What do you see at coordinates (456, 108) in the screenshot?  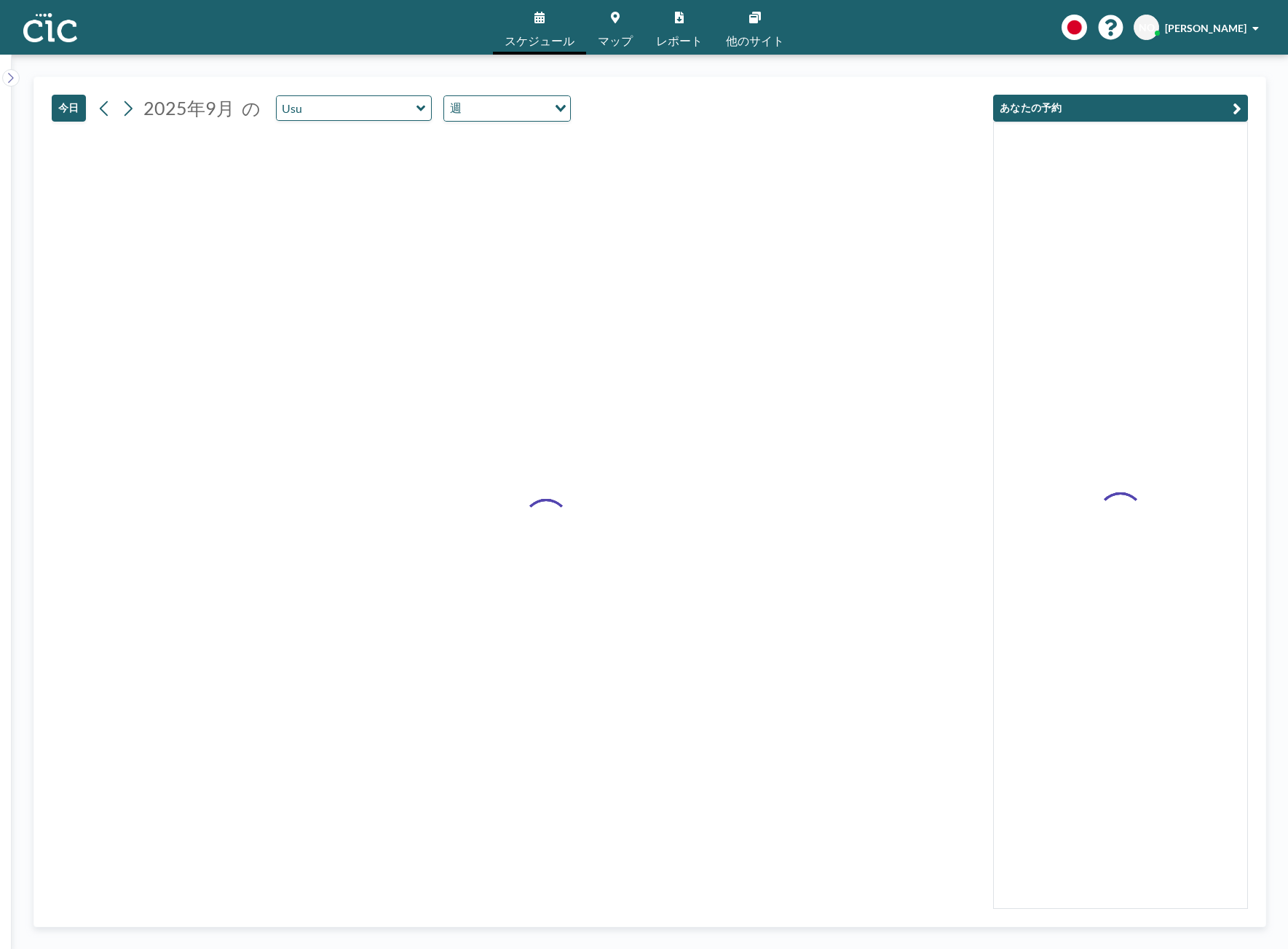 I see `span: 週` at bounding box center [456, 108].